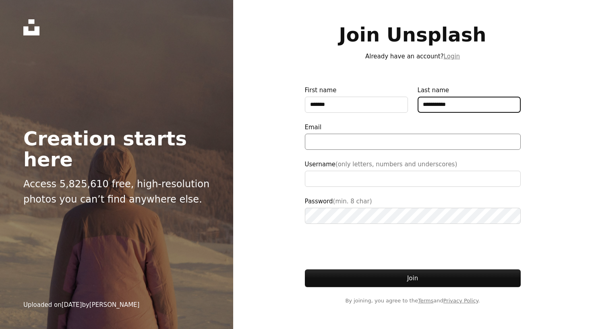 This screenshot has height=329, width=592. I want to click on a: Terms, so click(426, 300).